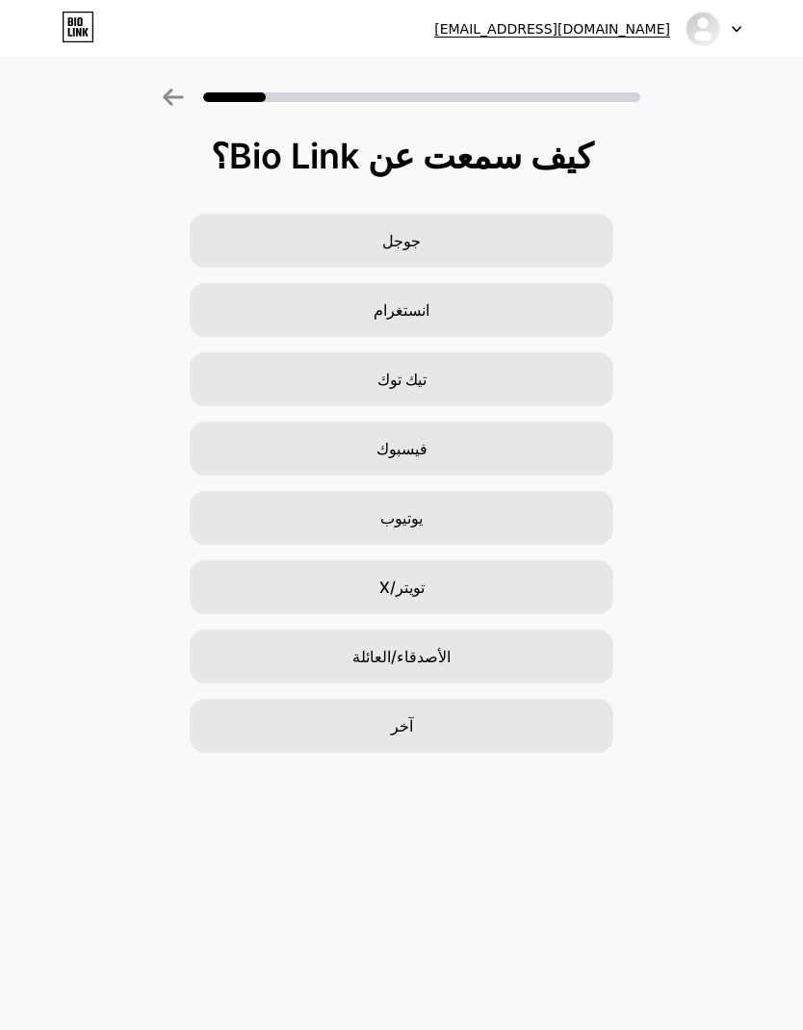 This screenshot has height=1030, width=803. I want to click on font: فيسبوك, so click(401, 448).